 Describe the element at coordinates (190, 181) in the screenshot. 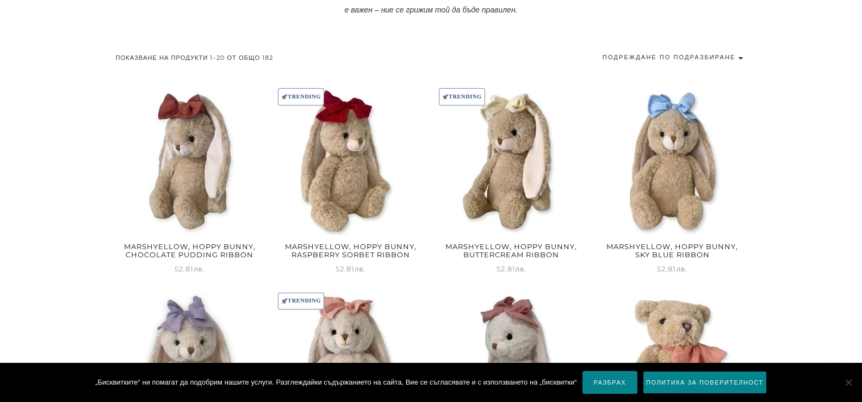

I see `a: Marshyellow, Hoppy Bunny, Chocolate Pudding Ribbon 52.81лв.` at that location.